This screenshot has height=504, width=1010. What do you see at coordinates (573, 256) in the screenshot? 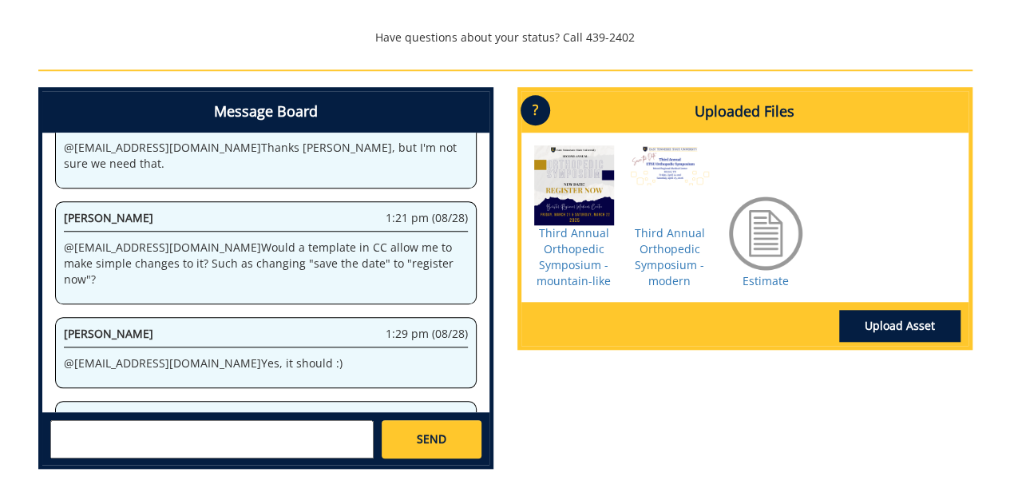
I see `a: Third Annual Orthopedic Symposium - mountain-like` at bounding box center [573, 256].